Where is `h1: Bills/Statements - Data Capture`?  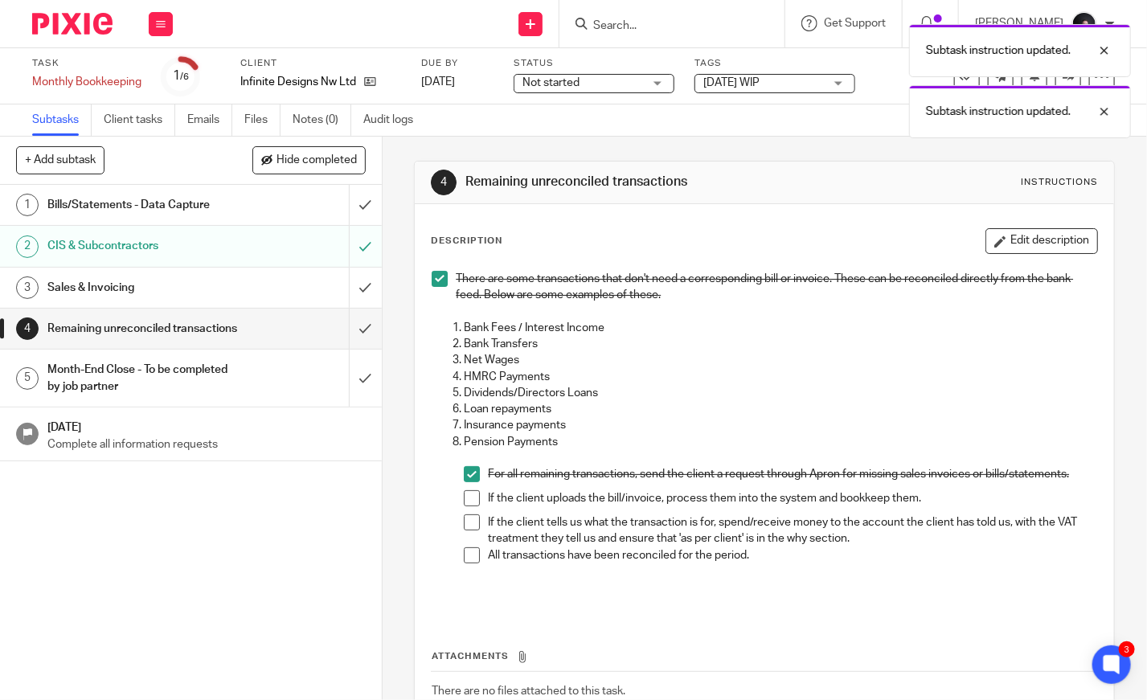
h1: Bills/Statements - Data Capture is located at coordinates (142, 205).